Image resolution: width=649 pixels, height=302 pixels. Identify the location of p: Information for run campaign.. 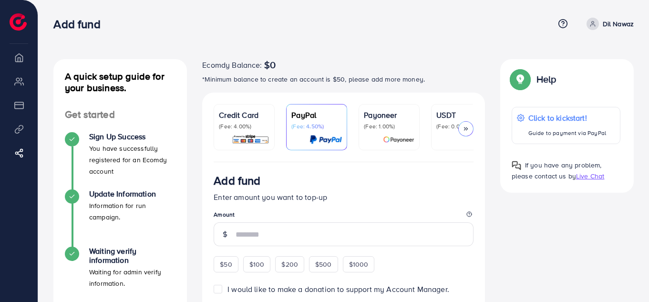
(132, 211).